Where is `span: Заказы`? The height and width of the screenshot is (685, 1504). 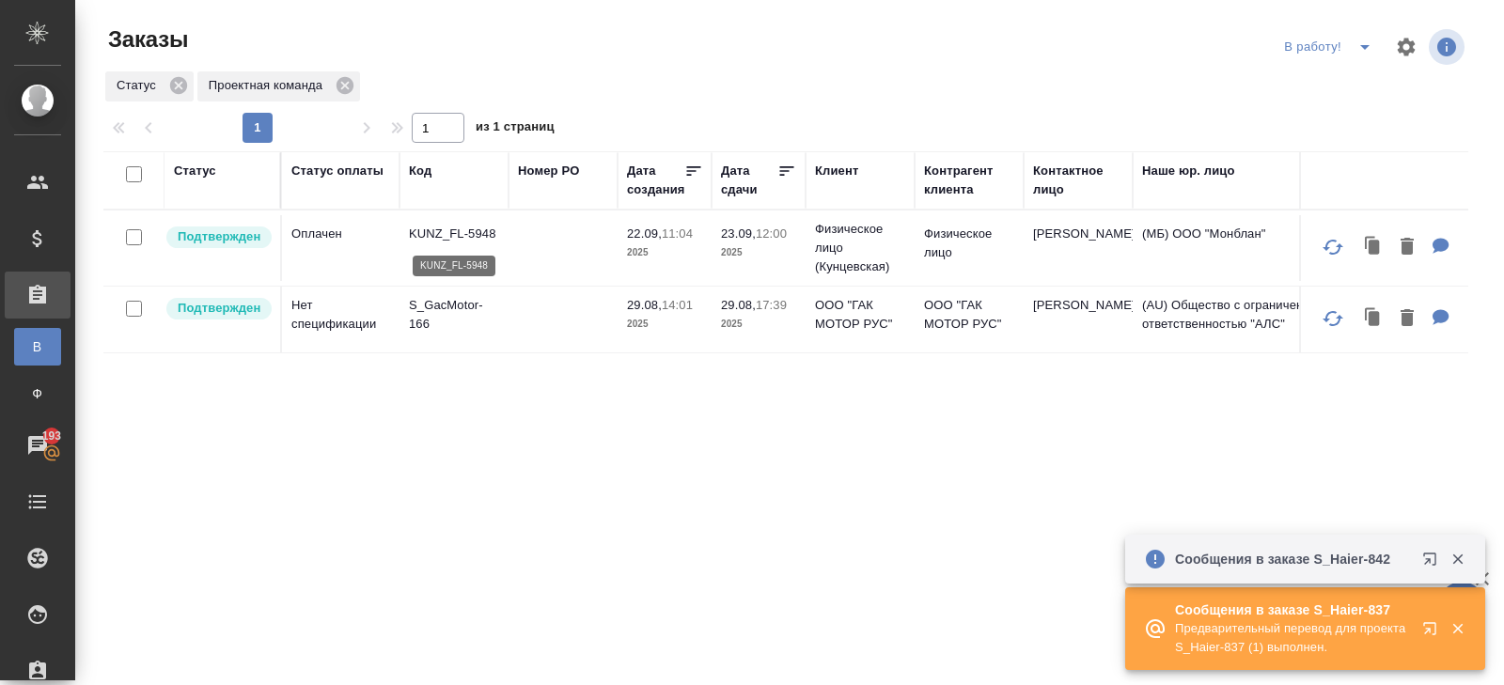 span: Заказы is located at coordinates (146, 39).